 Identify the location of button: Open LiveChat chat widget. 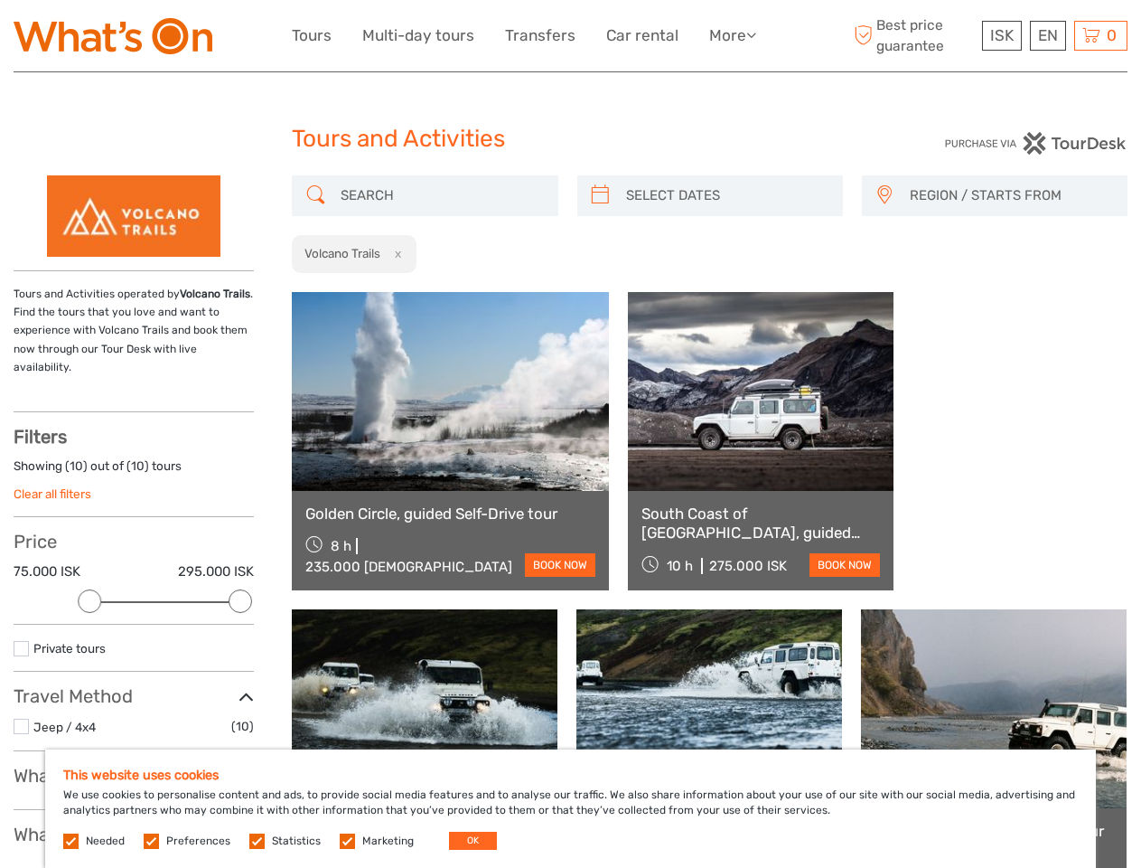
(219, 39).